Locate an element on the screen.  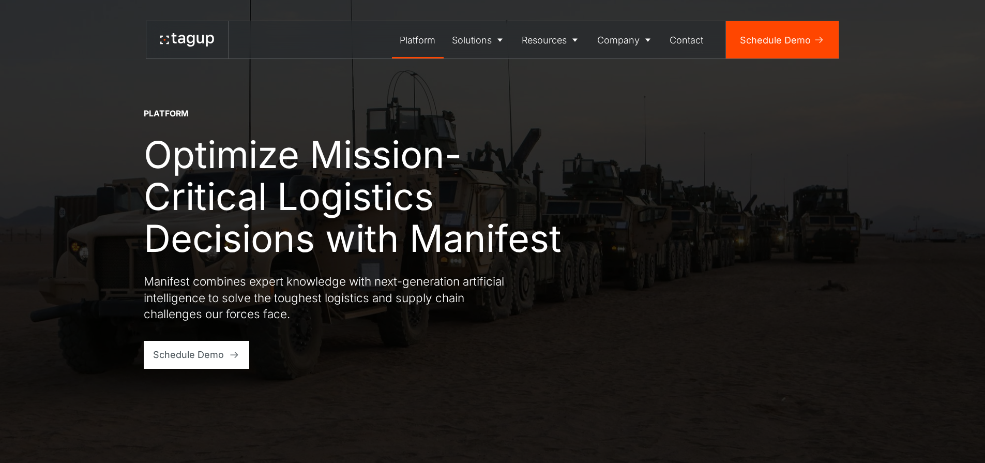
a: Contact is located at coordinates (687, 40).